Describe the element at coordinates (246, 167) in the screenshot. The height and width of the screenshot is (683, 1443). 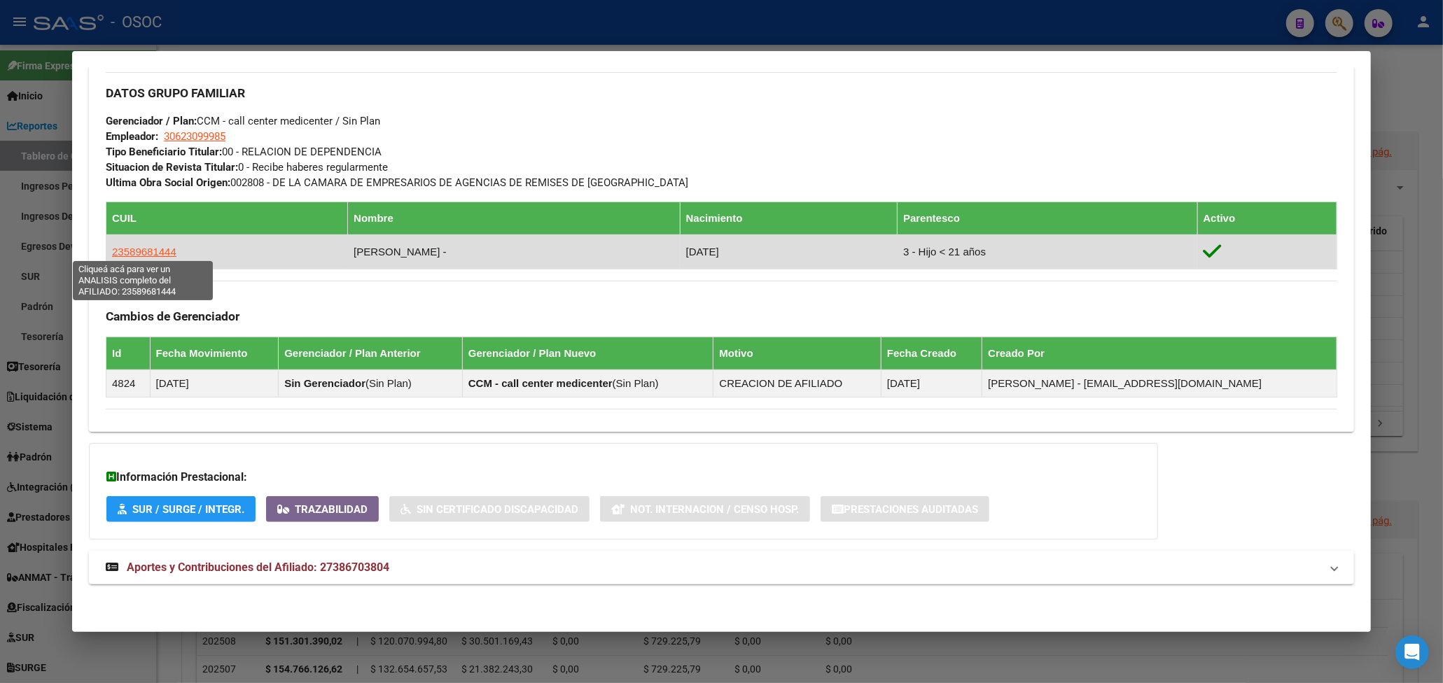
I see `span: 0 - Recibe haberes regularmente` at that location.